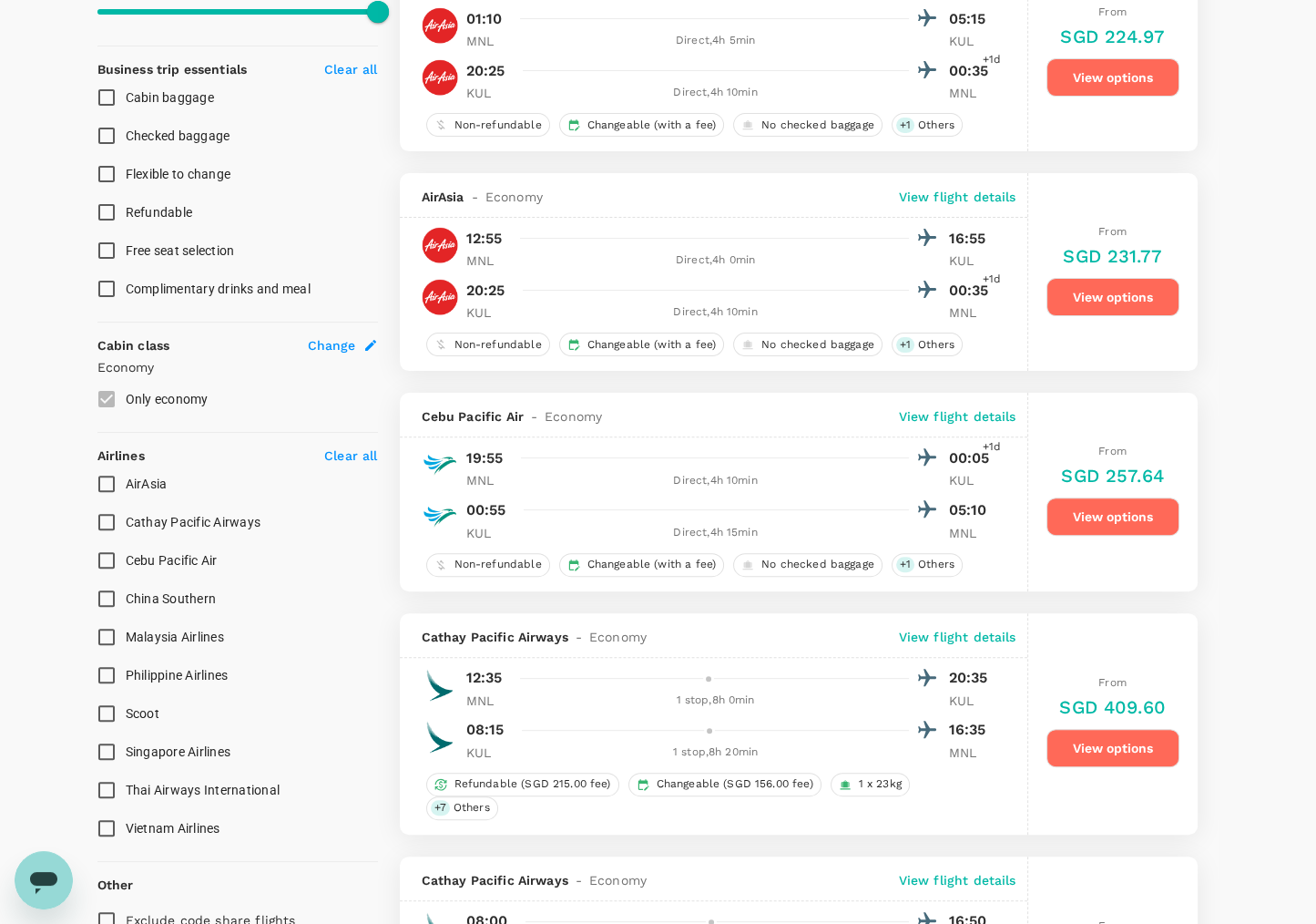  What do you see at coordinates (486, 730) in the screenshot?
I see `p: 08:15` at bounding box center [486, 730].